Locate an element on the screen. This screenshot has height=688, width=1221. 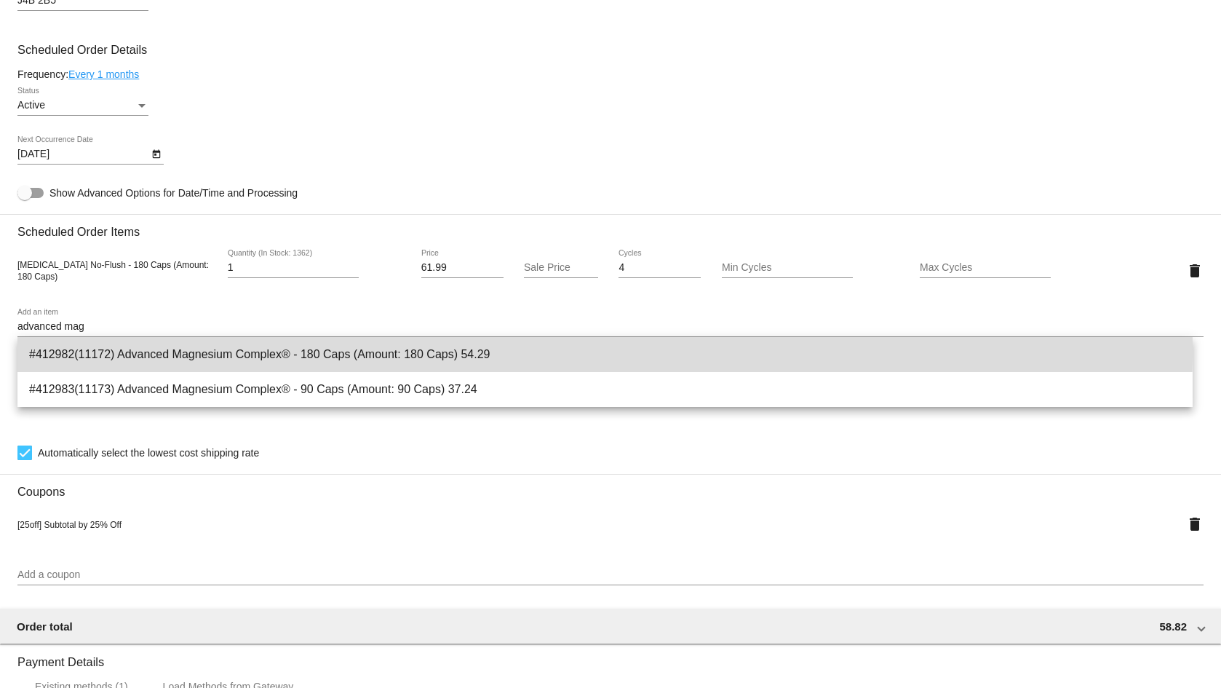
button: Open calendar is located at coordinates (156, 153).